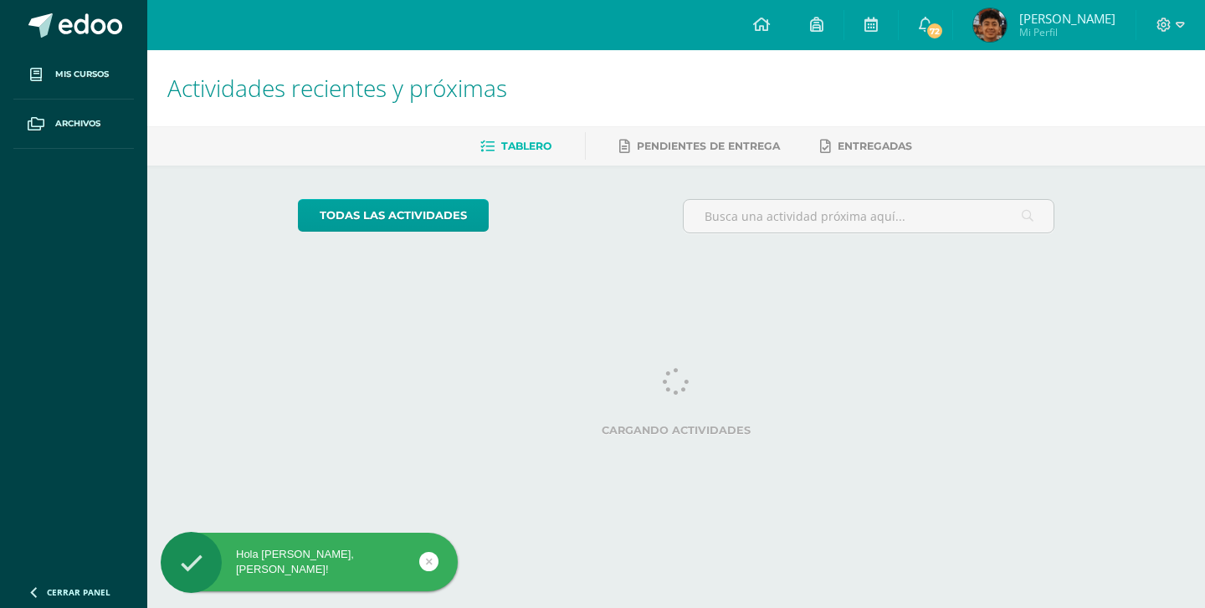 The height and width of the screenshot is (608, 1205). Describe the element at coordinates (79, 593) in the screenshot. I see `span: Cerrar panel` at that location.